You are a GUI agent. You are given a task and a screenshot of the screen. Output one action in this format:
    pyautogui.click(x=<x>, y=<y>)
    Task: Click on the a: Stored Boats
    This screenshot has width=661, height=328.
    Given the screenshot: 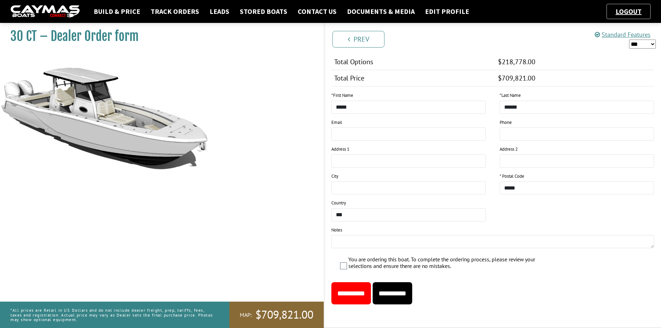 What is the action you would take?
    pyautogui.click(x=264, y=11)
    